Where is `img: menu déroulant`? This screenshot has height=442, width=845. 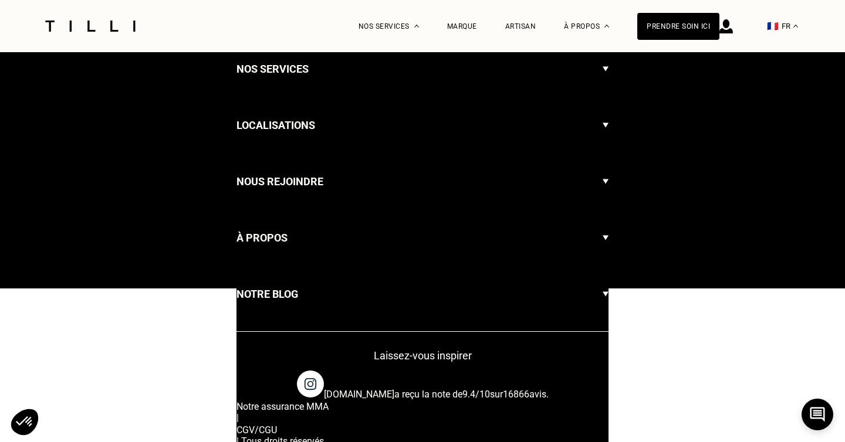 img: menu déroulant is located at coordinates (795, 26).